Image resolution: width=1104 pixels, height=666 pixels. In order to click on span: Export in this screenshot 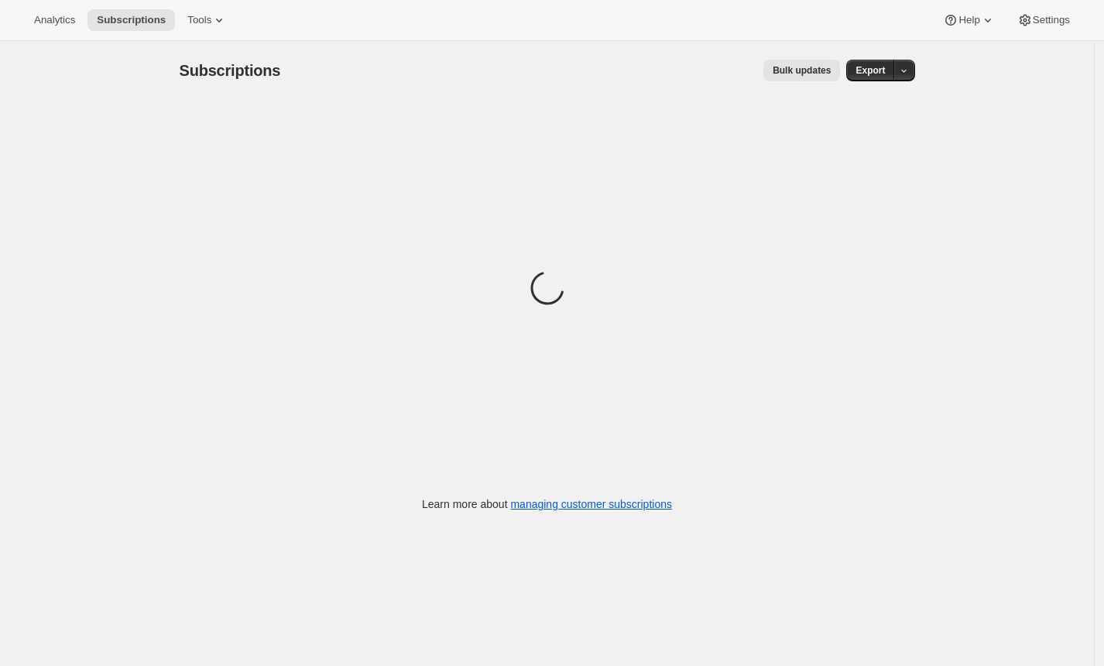, I will do `click(870, 70)`.